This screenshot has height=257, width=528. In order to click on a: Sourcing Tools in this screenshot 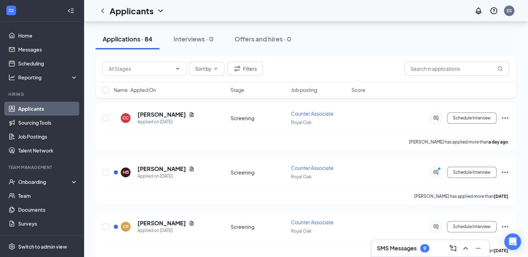, I will do `click(48, 123)`.